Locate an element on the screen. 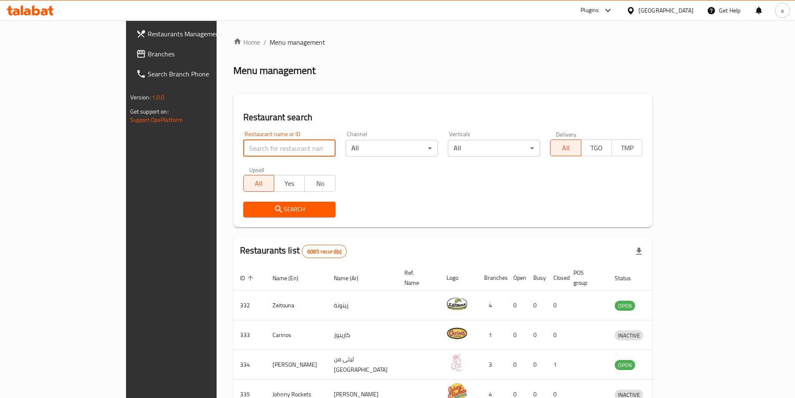  button: Yes is located at coordinates (289, 183).